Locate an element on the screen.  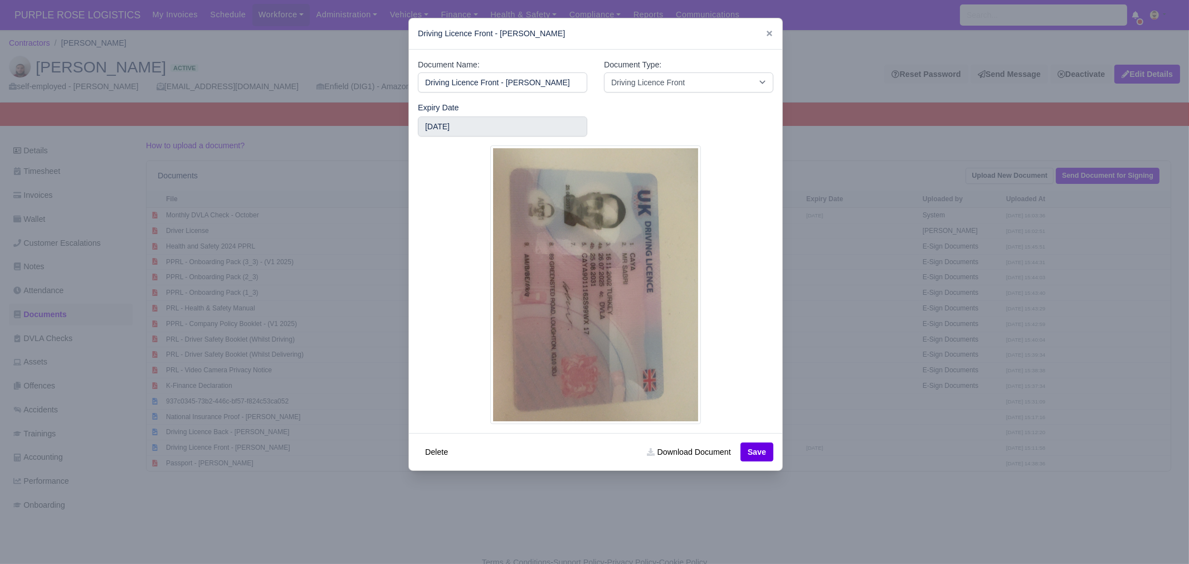
div: Chat Widget is located at coordinates (1161, 537).